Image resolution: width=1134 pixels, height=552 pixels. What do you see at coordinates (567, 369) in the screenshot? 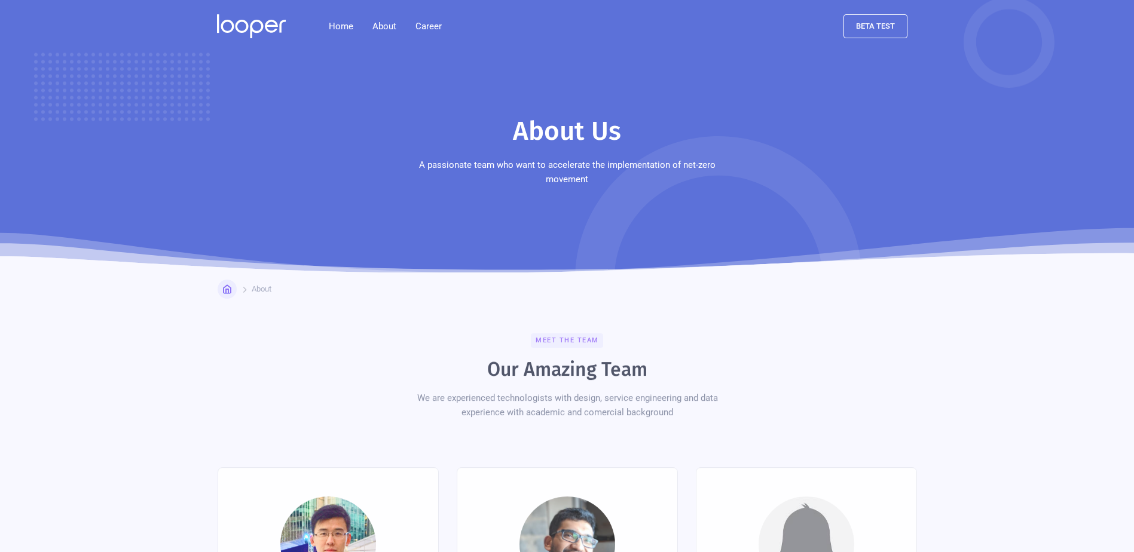
I see `h2: Our Amazing Team` at bounding box center [567, 369].